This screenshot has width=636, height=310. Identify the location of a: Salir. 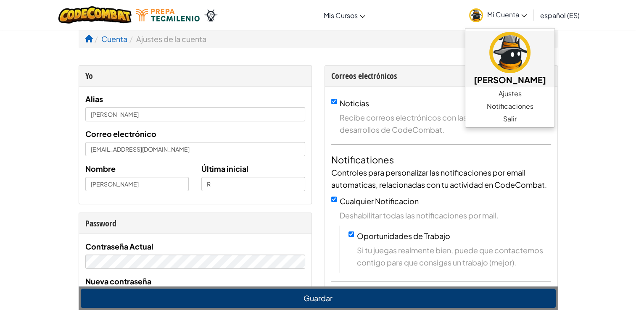
(510, 119).